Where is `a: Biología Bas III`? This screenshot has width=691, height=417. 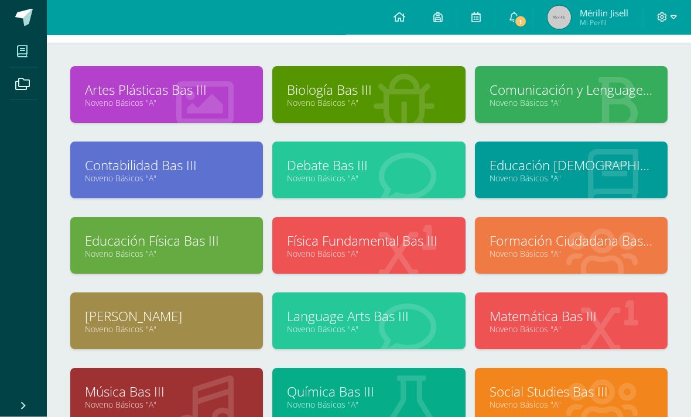
a: Biología Bas III is located at coordinates (368, 90).